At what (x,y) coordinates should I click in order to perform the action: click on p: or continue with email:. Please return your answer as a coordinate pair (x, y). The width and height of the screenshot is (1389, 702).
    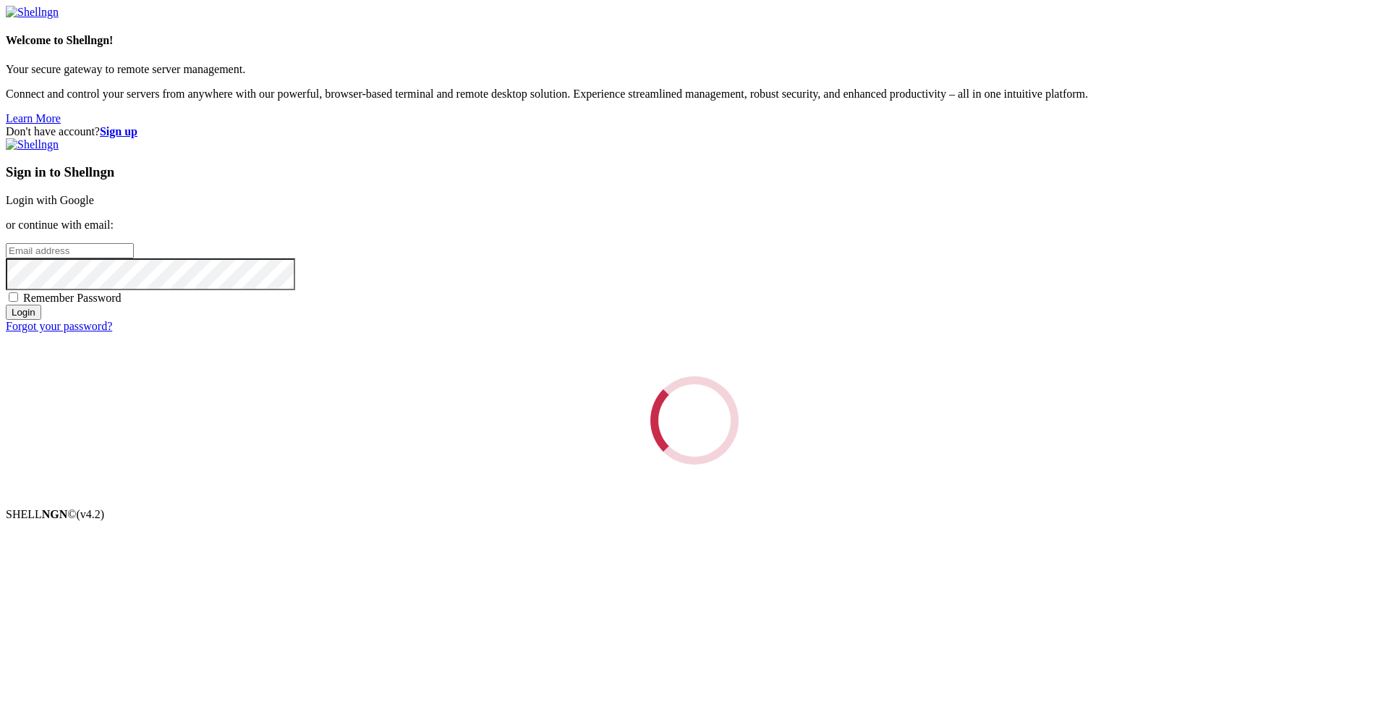
    Looking at the image, I should click on (695, 225).